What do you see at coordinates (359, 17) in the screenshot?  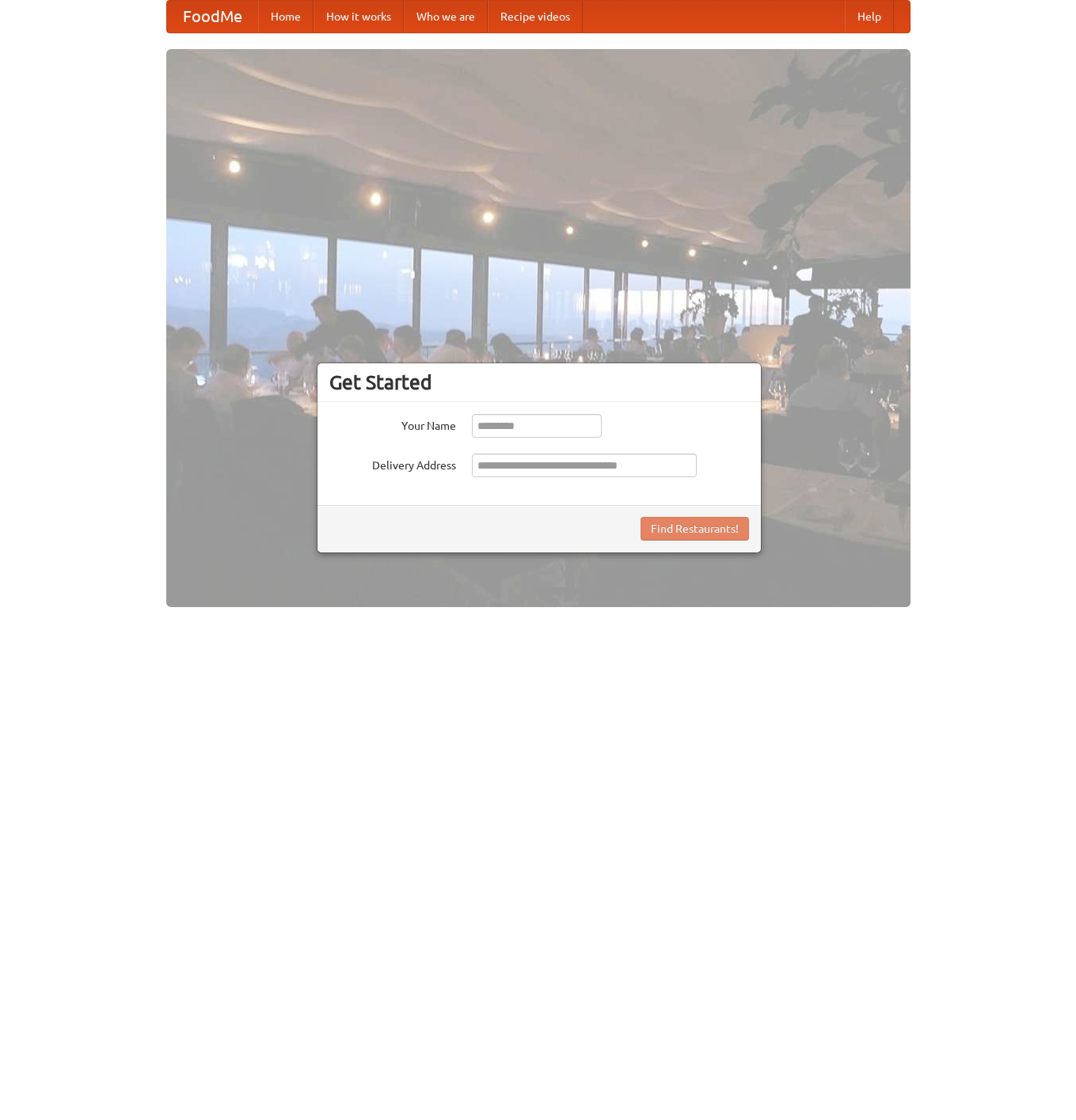 I see `a: How it works` at bounding box center [359, 17].